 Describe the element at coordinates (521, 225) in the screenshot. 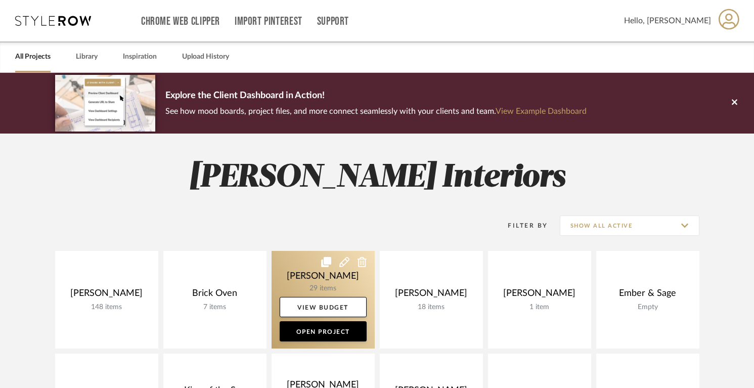

I see `div: Filter By` at that location.